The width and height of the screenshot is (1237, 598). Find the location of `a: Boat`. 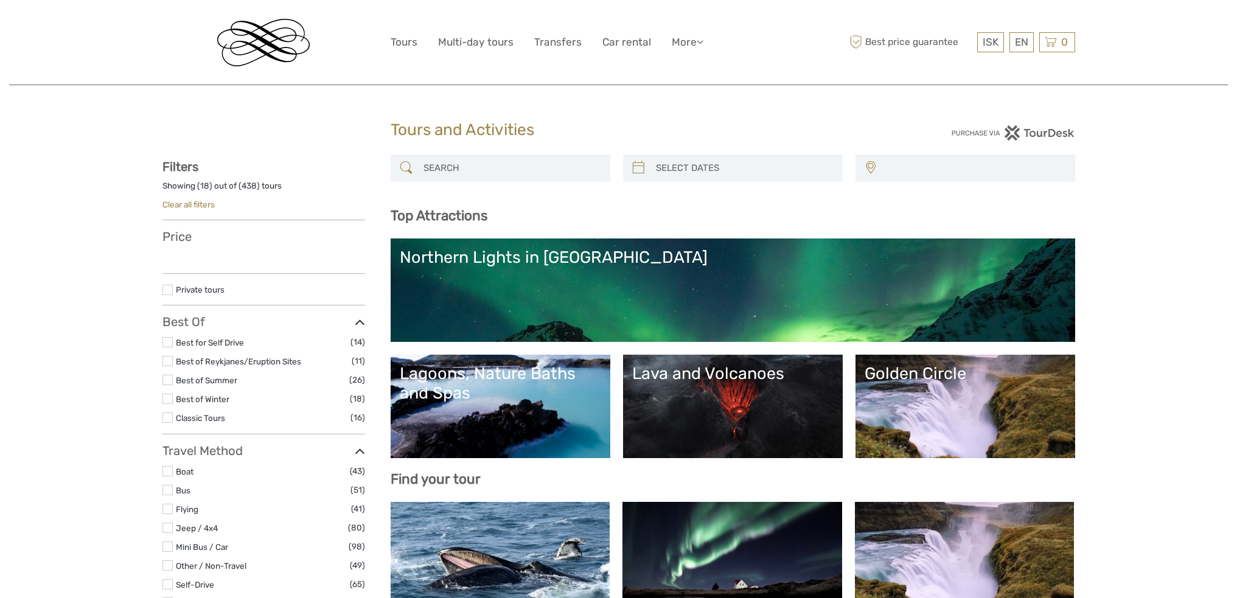

a: Boat is located at coordinates (184, 472).